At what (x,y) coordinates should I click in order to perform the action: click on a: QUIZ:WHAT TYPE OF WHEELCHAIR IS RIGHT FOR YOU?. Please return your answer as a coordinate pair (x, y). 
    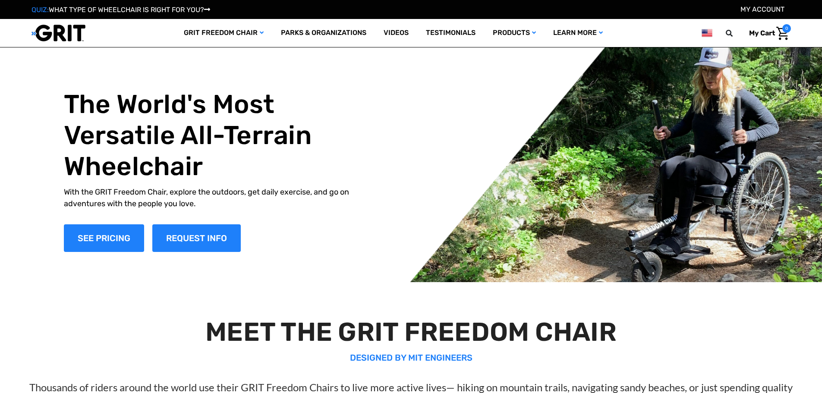
    Looking at the image, I should click on (121, 9).